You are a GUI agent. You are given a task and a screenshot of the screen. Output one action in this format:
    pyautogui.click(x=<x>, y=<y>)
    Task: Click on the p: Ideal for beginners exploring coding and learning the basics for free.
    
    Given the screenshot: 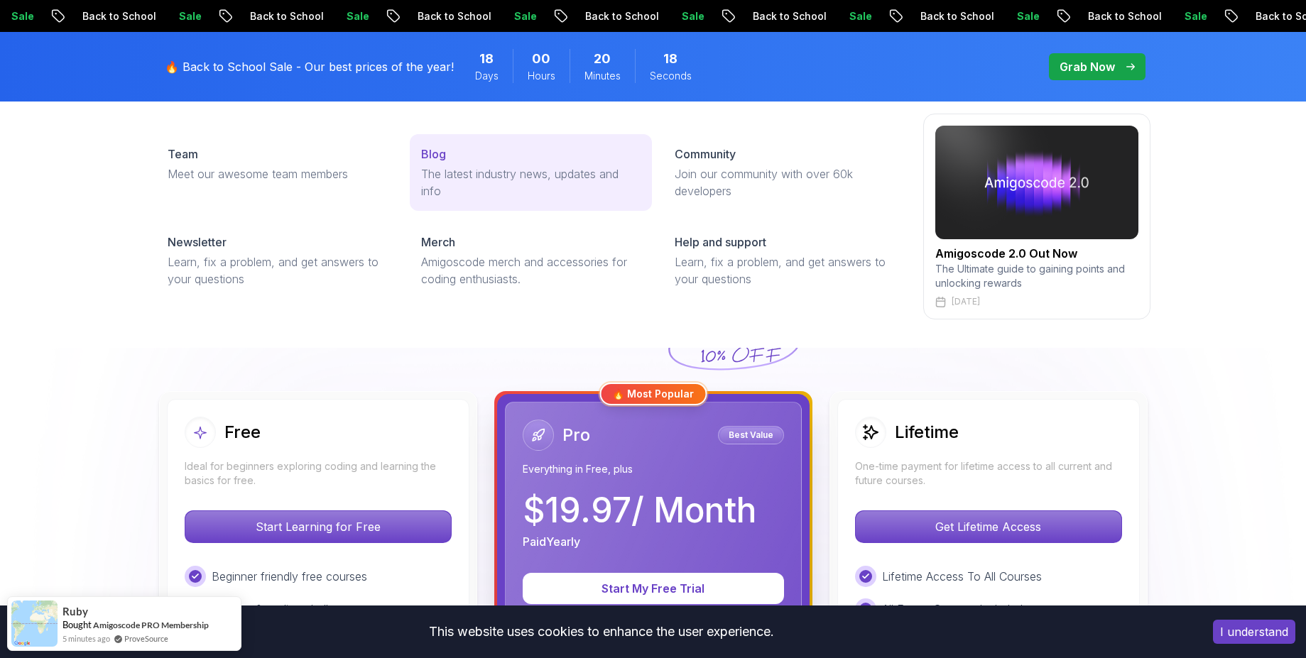 What is the action you would take?
    pyautogui.click(x=318, y=474)
    